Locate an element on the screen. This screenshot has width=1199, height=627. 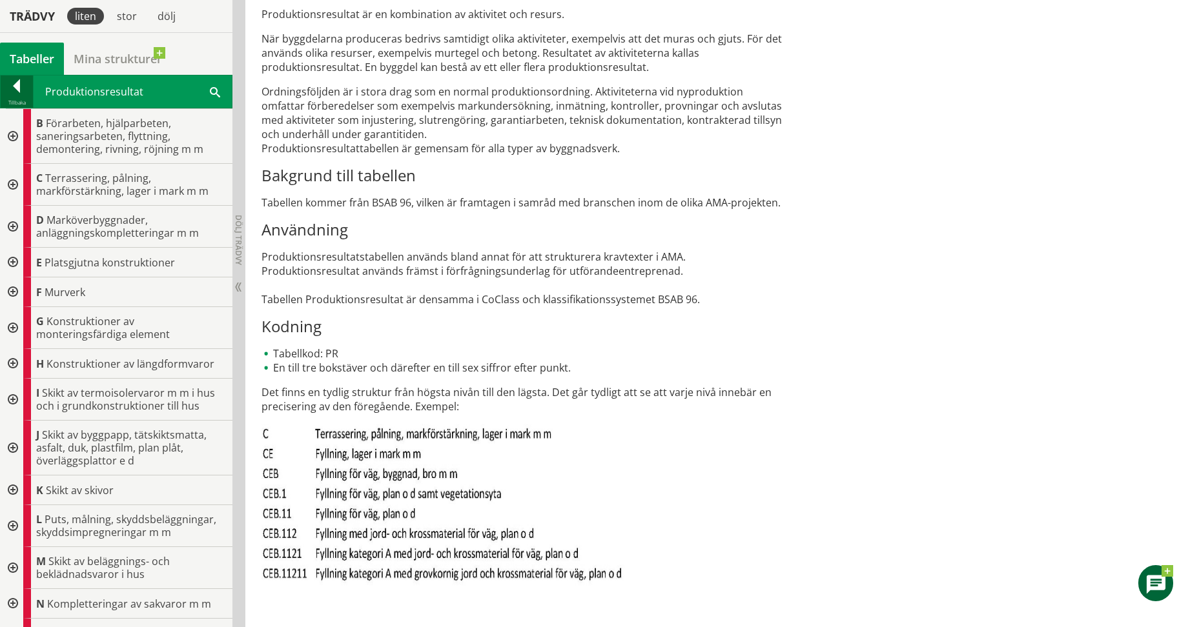
span: Konstruktioner av monteringsfärdiga element is located at coordinates (103, 328).